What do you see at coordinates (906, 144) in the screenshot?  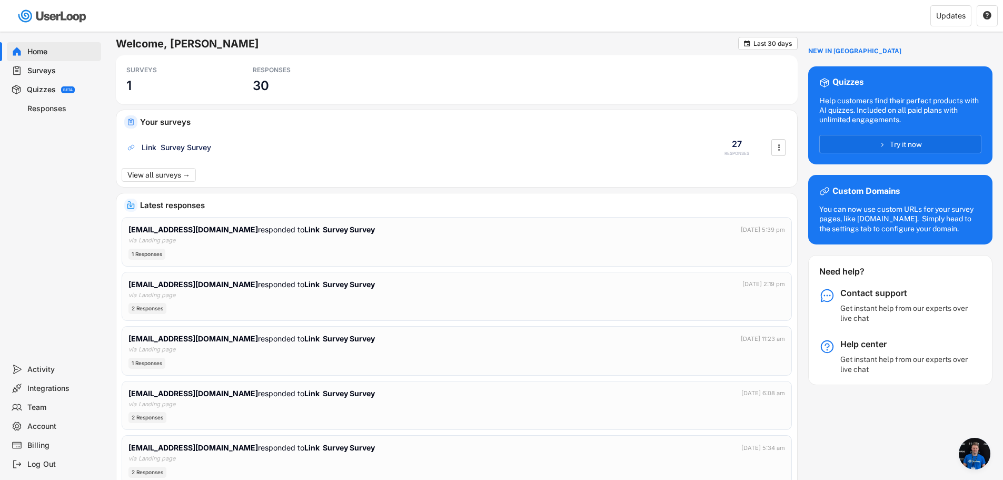 I see `span: Try it now` at bounding box center [906, 144].